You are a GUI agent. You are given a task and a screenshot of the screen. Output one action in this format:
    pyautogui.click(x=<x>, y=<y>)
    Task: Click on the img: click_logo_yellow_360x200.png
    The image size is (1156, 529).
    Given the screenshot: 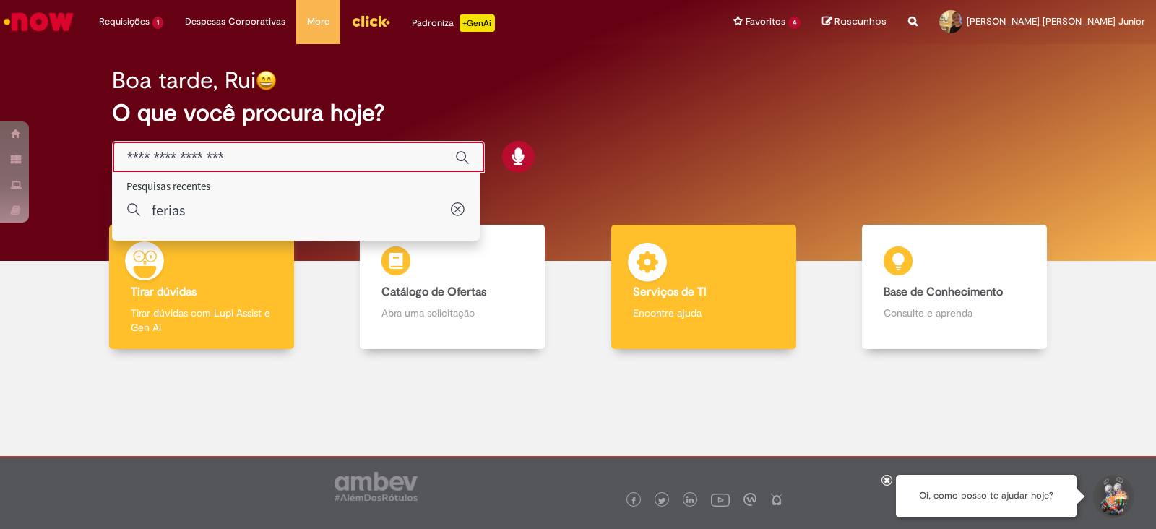 What is the action you would take?
    pyautogui.click(x=371, y=21)
    